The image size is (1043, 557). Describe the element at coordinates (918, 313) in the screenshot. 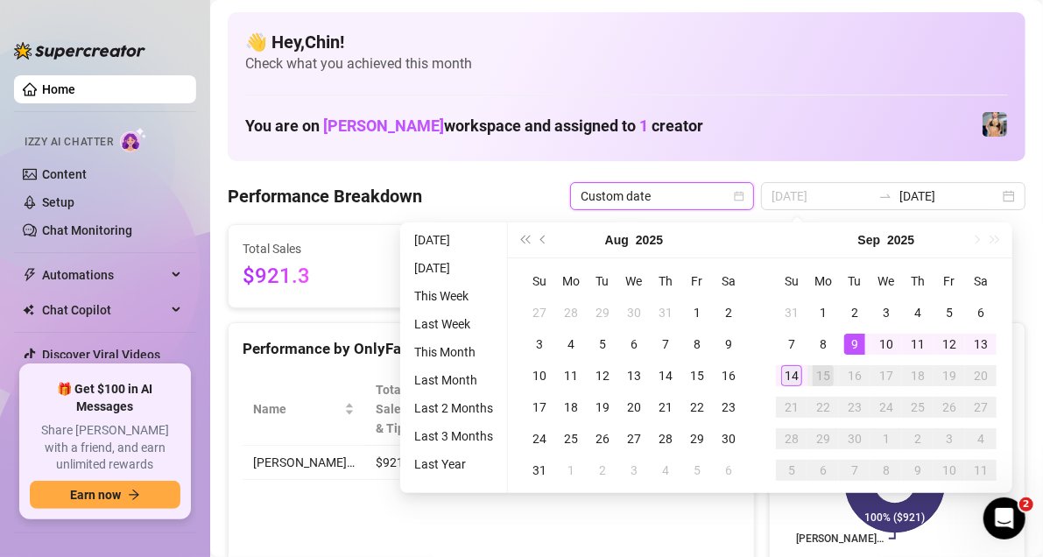

I see `td: 2025-09-04` at that location.